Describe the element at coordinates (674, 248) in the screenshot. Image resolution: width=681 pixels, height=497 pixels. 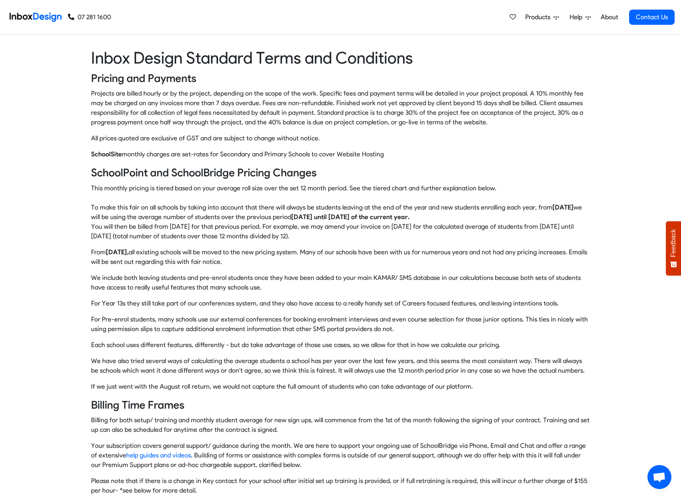
I see `button: Feedback - Show survey` at that location.